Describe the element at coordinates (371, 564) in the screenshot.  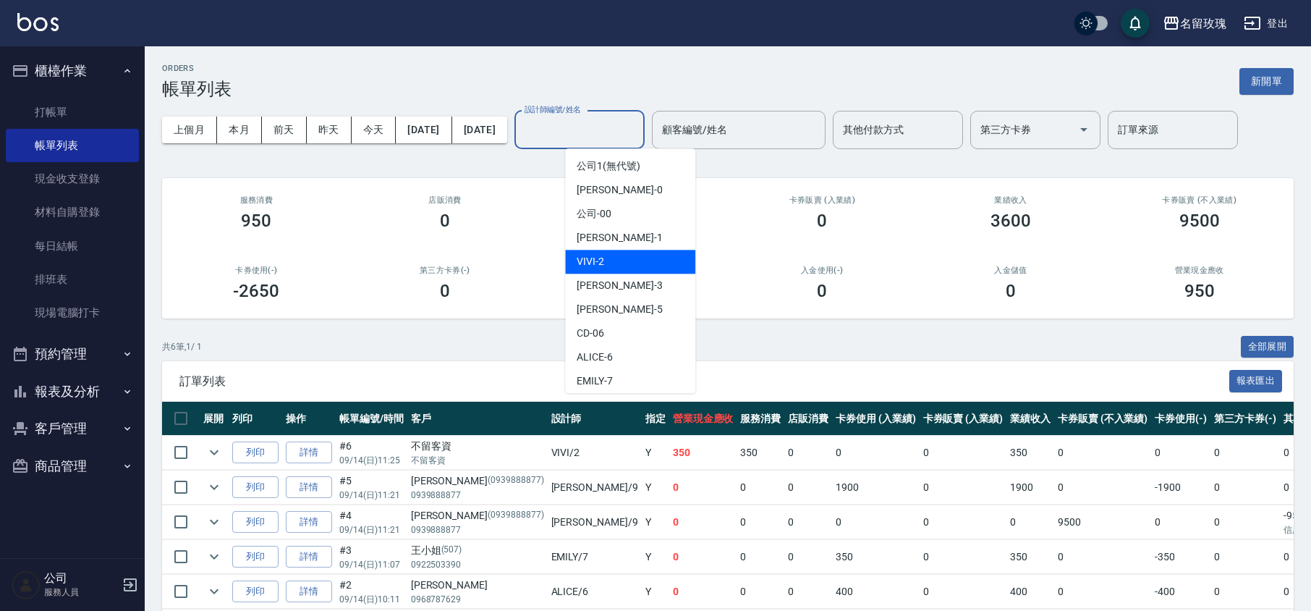
I see `p: 09/14 (日) 11:07` at that location.